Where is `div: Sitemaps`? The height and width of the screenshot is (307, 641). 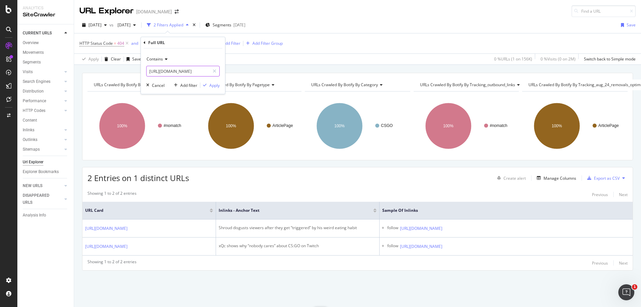 div: Sitemaps is located at coordinates (31, 149).